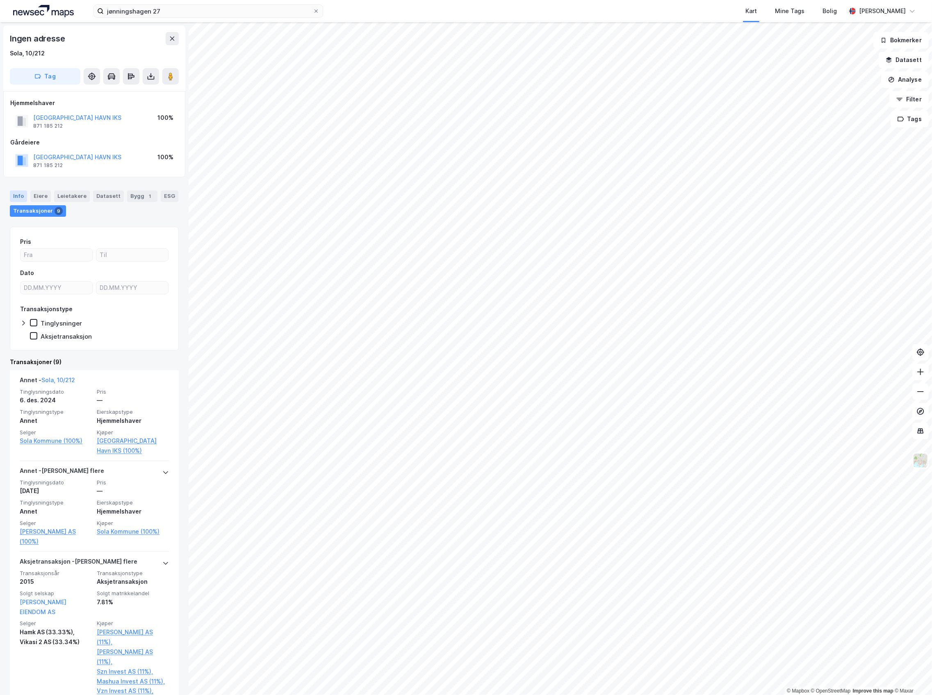 This screenshot has width=932, height=695. I want to click on span: Transaksjonstype, so click(133, 573).